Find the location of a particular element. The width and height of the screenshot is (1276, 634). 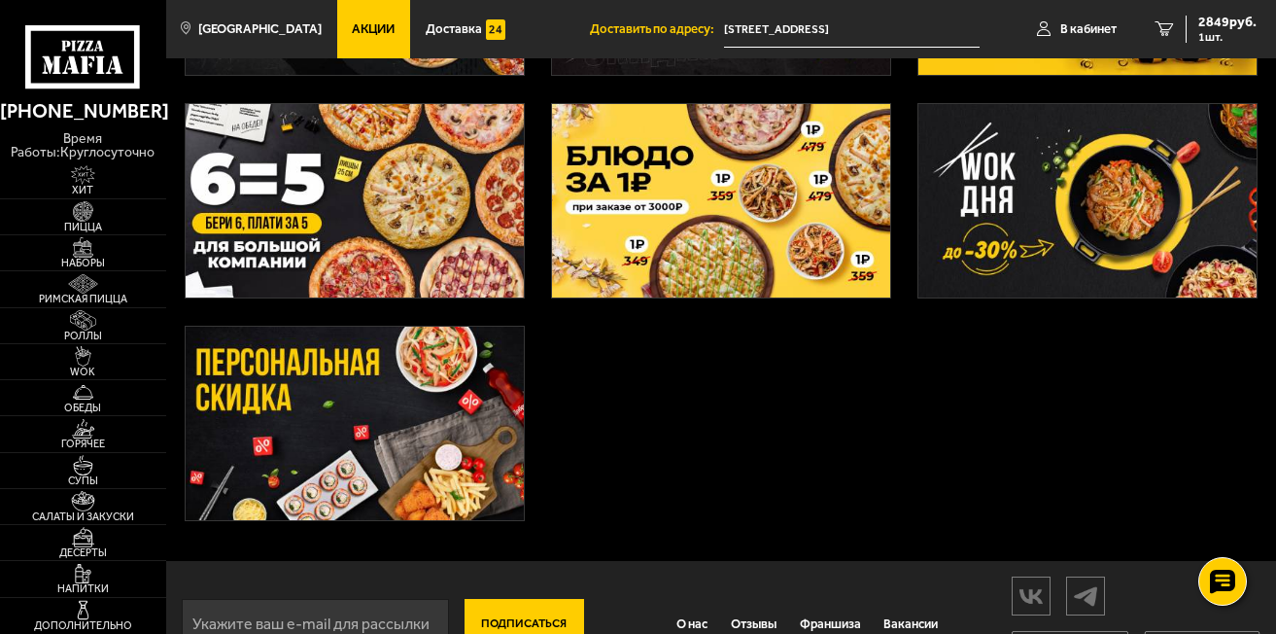

span: В кабинет is located at coordinates (1088, 28).